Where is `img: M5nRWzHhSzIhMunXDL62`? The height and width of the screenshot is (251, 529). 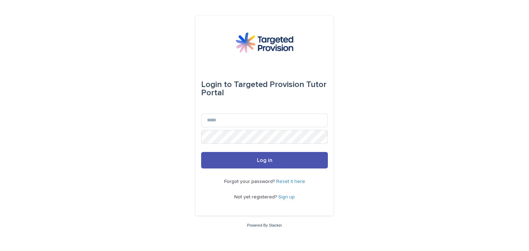 img: M5nRWzHhSzIhMunXDL62 is located at coordinates (264, 43).